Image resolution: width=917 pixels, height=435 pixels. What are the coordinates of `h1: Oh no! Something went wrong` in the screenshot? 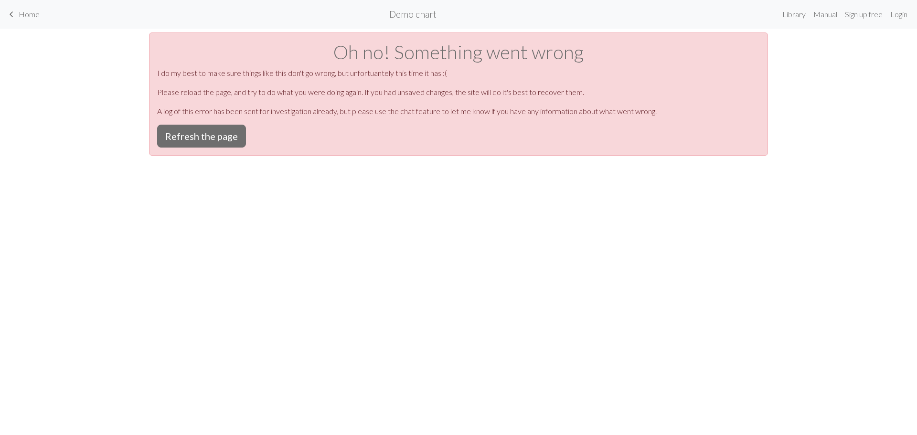 It's located at (458, 52).